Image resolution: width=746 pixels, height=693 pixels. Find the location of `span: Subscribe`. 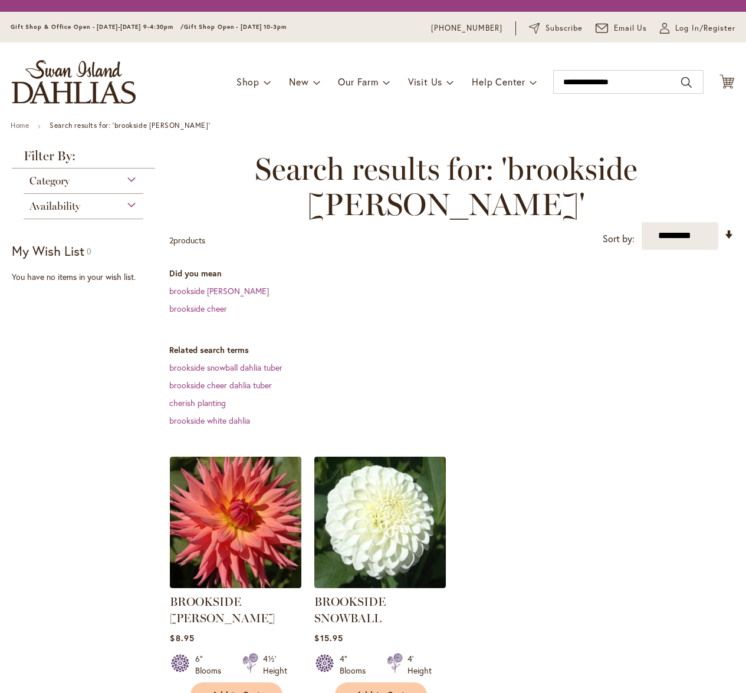

span: Subscribe is located at coordinates (564, 28).